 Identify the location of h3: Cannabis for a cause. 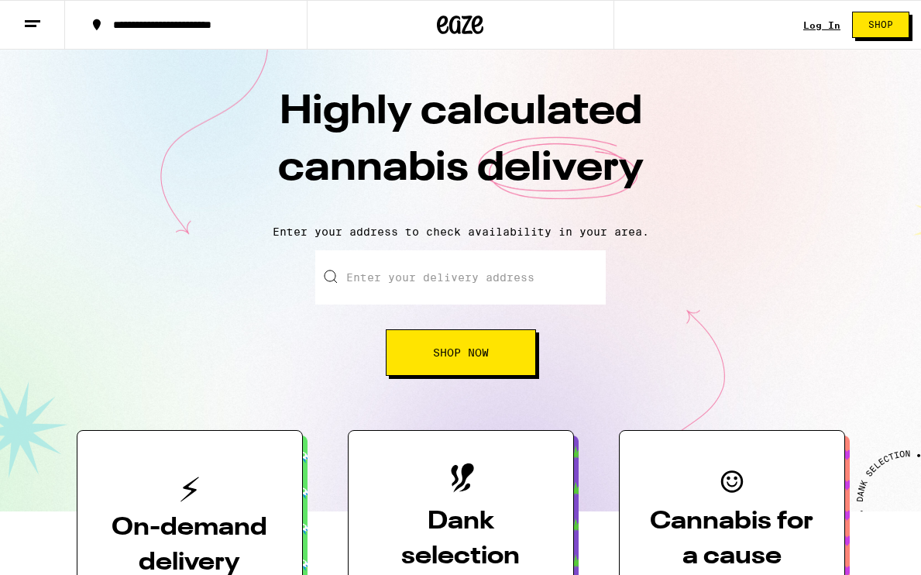
(732, 539).